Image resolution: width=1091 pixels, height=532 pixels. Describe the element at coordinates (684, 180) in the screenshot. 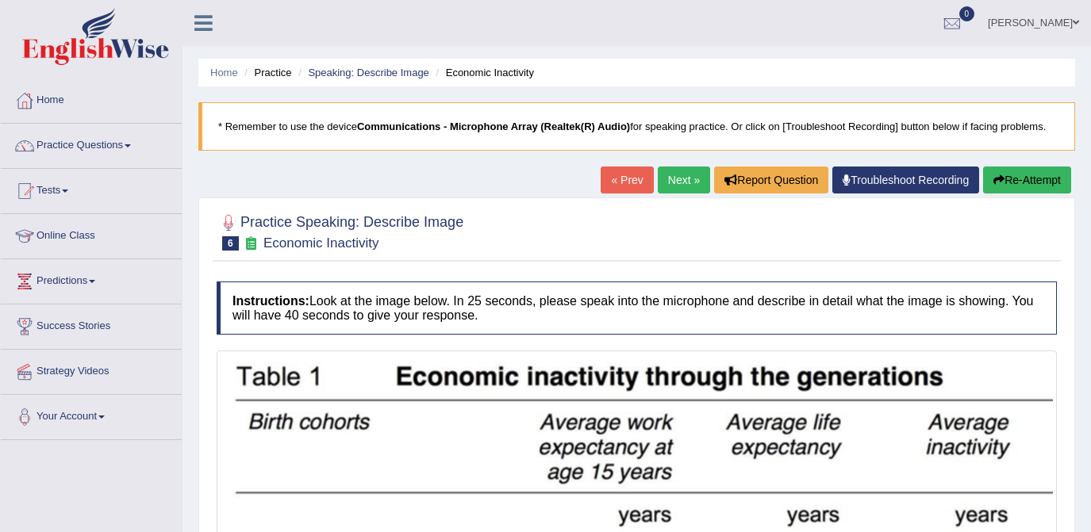

I see `a: Next »` at that location.